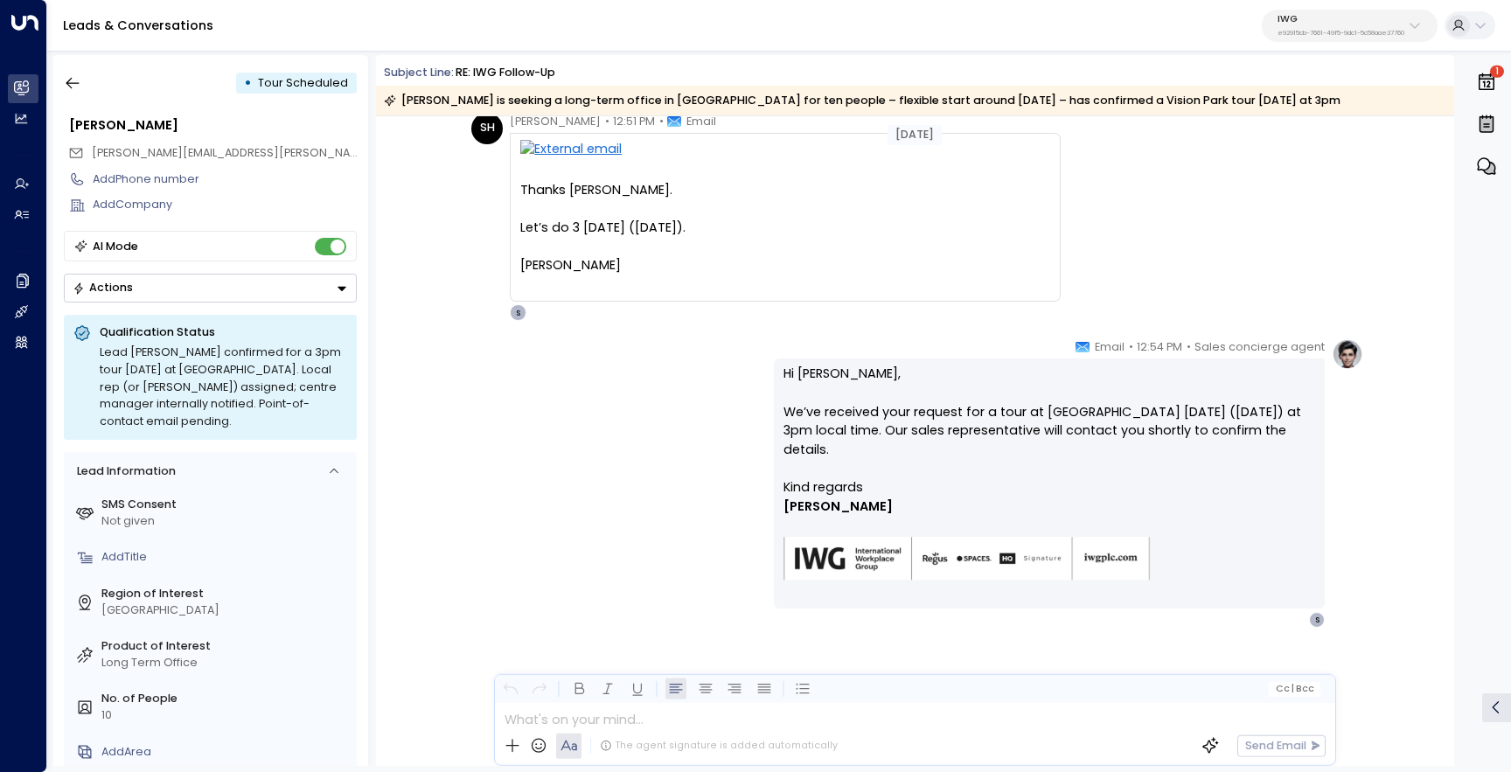 The image size is (1511, 772). What do you see at coordinates (1340, 33) in the screenshot?
I see `p: e92915cb-7661-49f5-9dc1-5c58aae37760` at bounding box center [1340, 33].